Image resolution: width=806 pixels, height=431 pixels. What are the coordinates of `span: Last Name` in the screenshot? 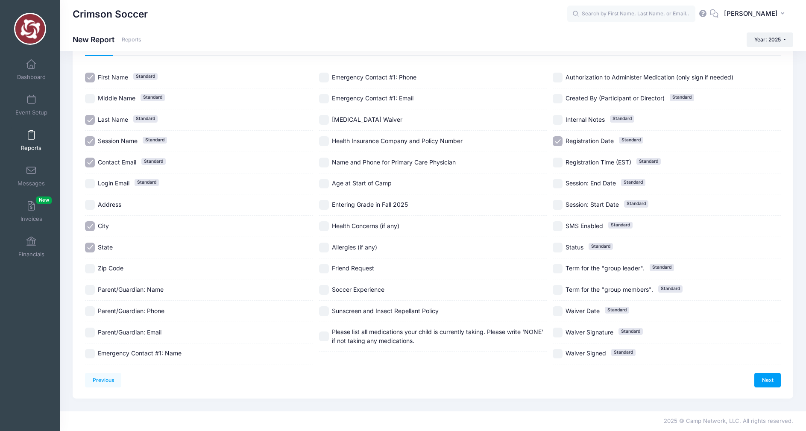 It's located at (113, 119).